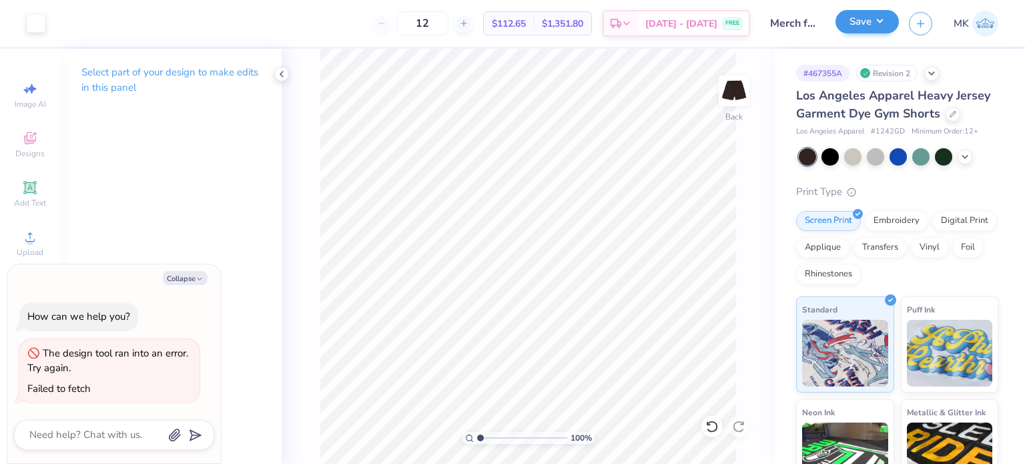 This screenshot has width=1025, height=464. What do you see at coordinates (581, 438) in the screenshot?
I see `span: 100 %` at bounding box center [581, 438].